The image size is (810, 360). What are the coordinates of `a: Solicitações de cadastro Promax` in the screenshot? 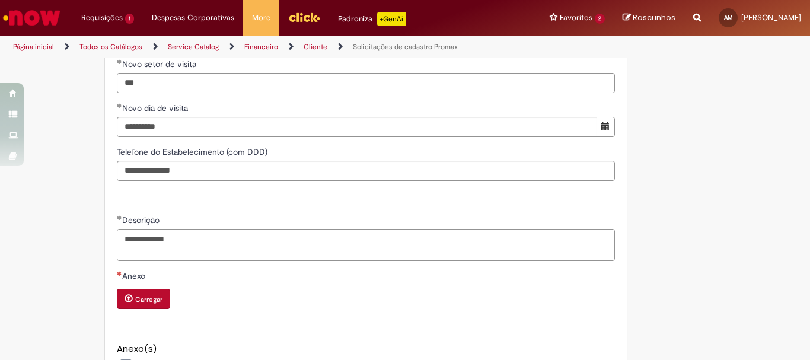 It's located at (405, 47).